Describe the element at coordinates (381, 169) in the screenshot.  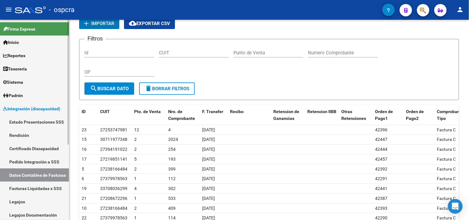
I see `span: 42392` at that location.